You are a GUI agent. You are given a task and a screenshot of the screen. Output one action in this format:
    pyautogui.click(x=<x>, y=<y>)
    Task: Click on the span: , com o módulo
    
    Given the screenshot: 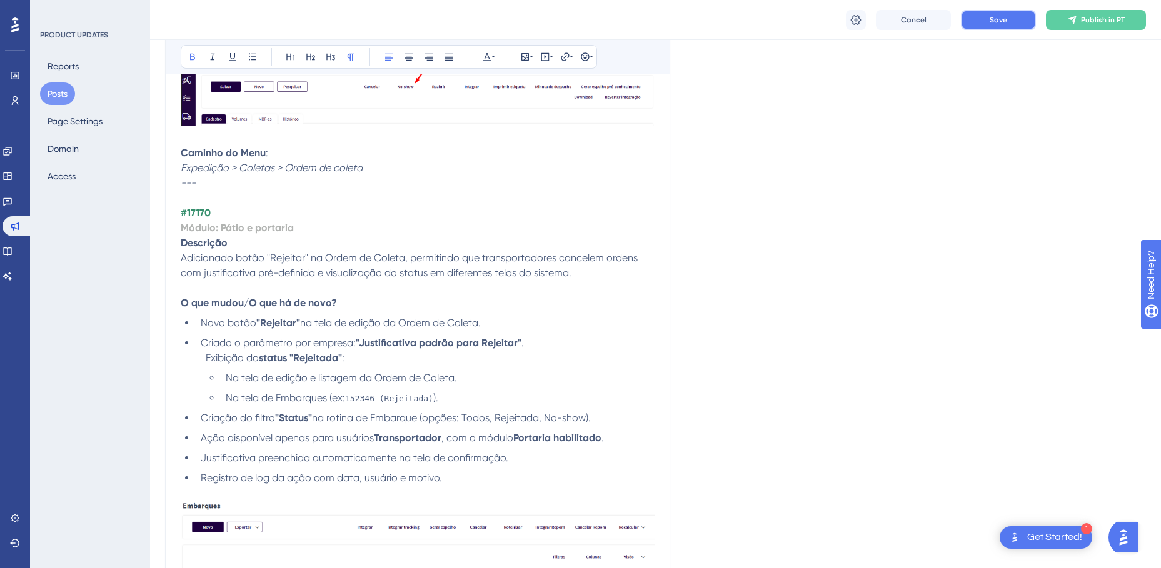 What is the action you would take?
    pyautogui.click(x=477, y=438)
    